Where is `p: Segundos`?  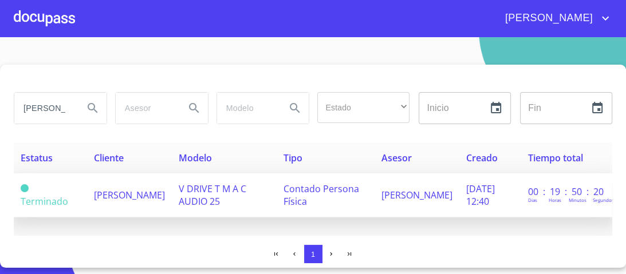
p: Segundos is located at coordinates (603, 200).